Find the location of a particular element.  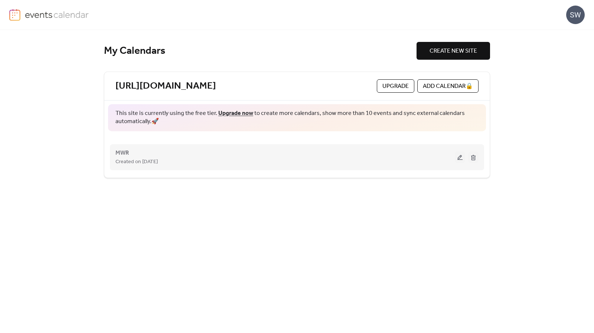

img: logo-type is located at coordinates (57, 14).